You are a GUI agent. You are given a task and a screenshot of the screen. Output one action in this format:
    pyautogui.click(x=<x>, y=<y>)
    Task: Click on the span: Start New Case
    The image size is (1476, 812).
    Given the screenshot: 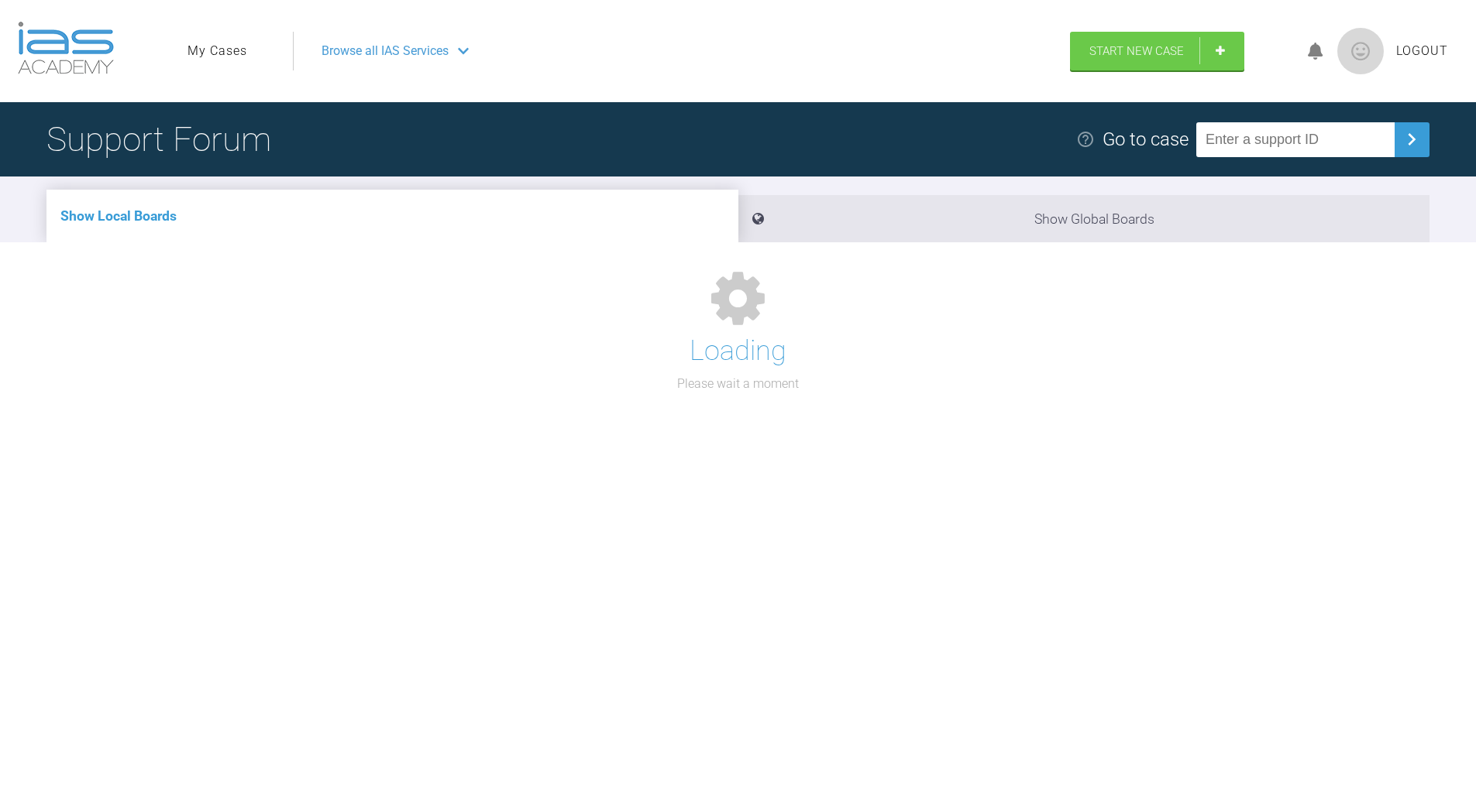 What is the action you would take?
    pyautogui.click(x=1137, y=51)
    